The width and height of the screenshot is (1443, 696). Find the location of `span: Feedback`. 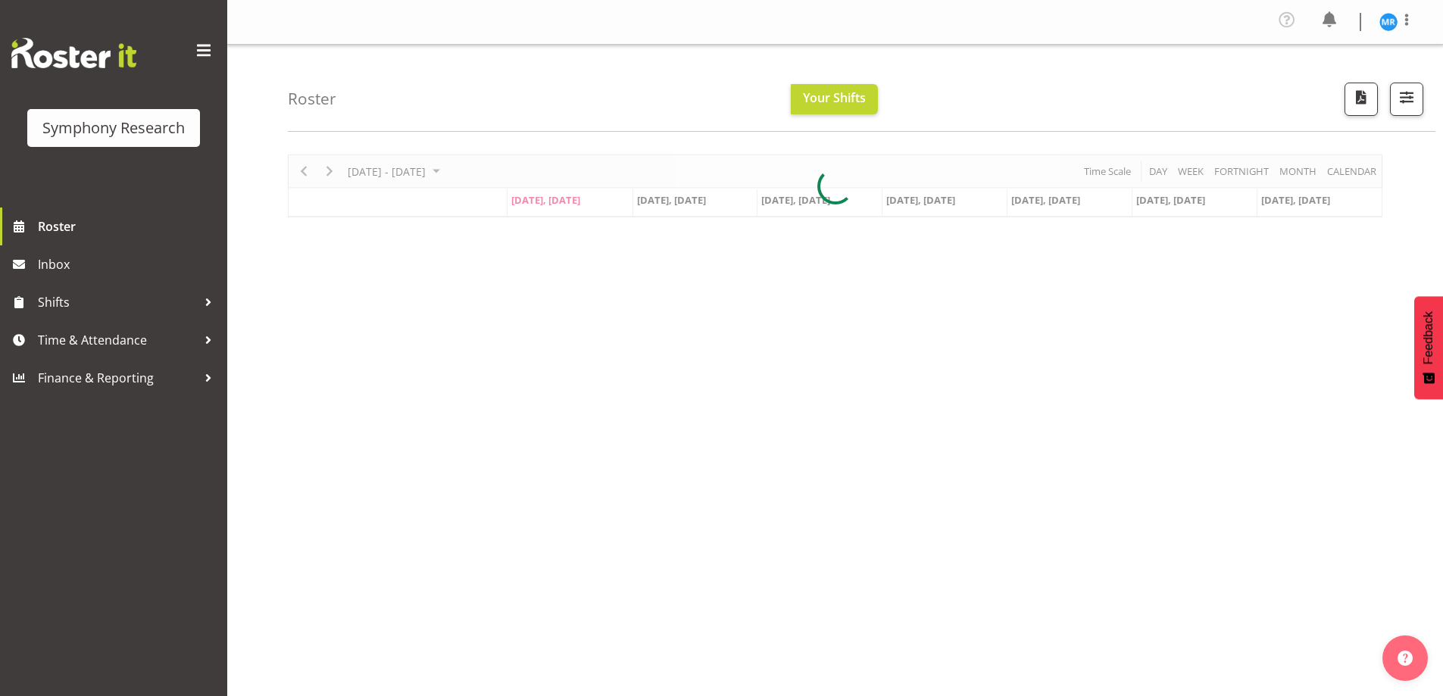

span: Feedback is located at coordinates (1428, 338).